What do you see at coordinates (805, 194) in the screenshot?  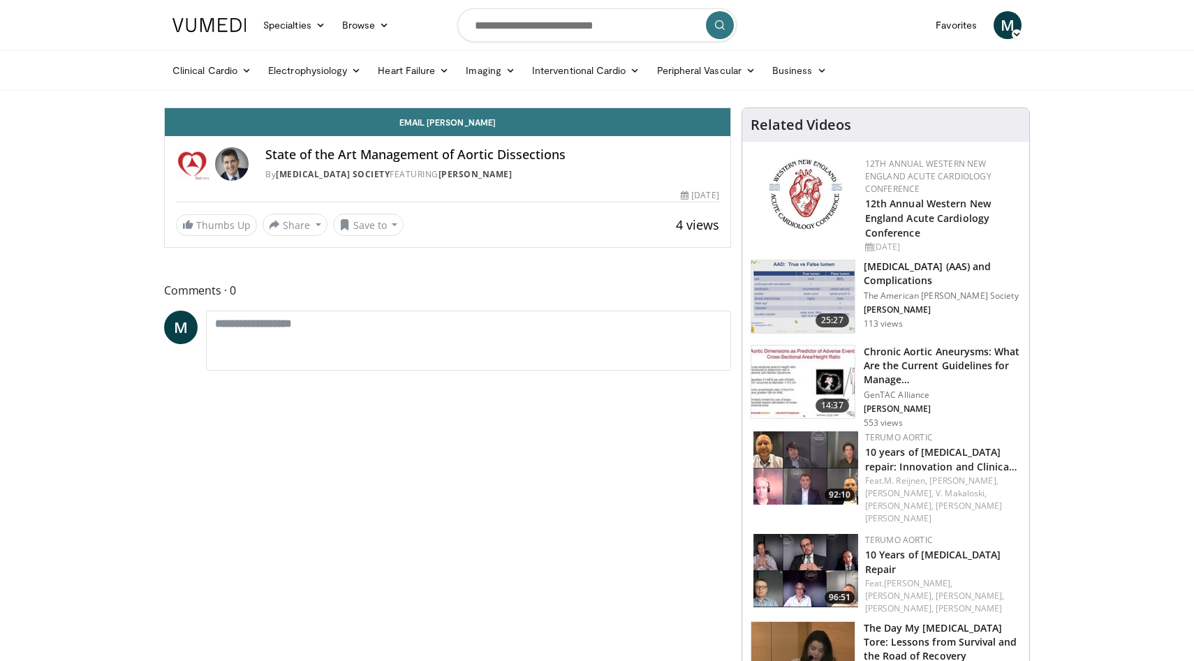 I see `img: 0954f259-7907-4053-a817-32a96463ecc8.png.150x105_q85_autocrop_double_scale_upscale_version-0.2.png` at bounding box center [805, 194].